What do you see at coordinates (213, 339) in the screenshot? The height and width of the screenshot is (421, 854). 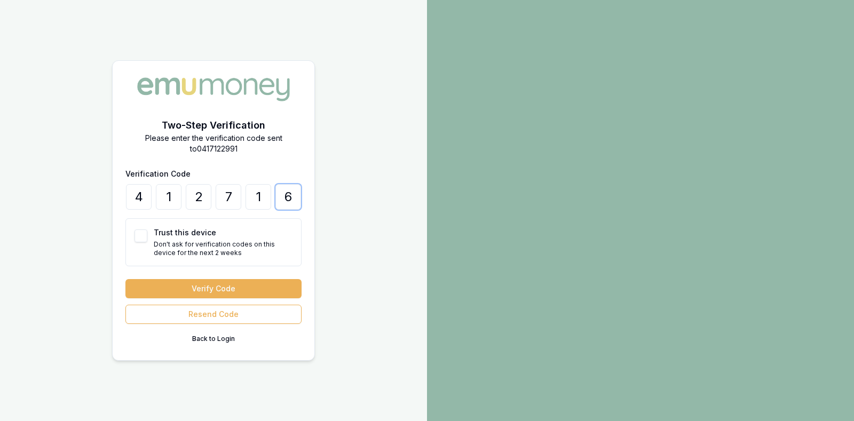 I see `button: Back to Login` at bounding box center [213, 339].